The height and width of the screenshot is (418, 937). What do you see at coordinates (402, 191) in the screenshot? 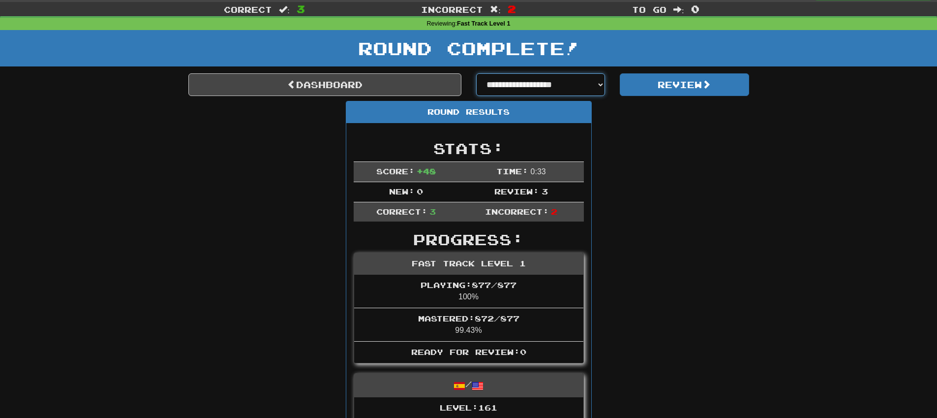
I see `span: New:` at bounding box center [402, 191].